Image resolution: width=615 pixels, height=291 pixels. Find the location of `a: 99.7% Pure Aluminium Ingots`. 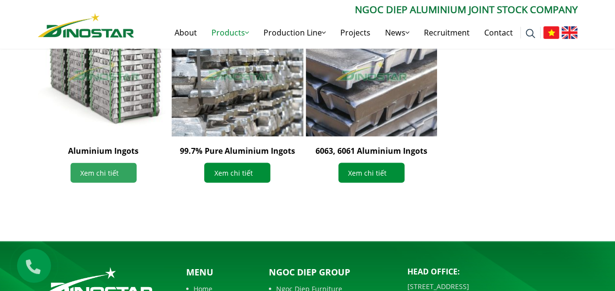

a: 99.7% Pure Aluminium Ingots is located at coordinates (237, 151).